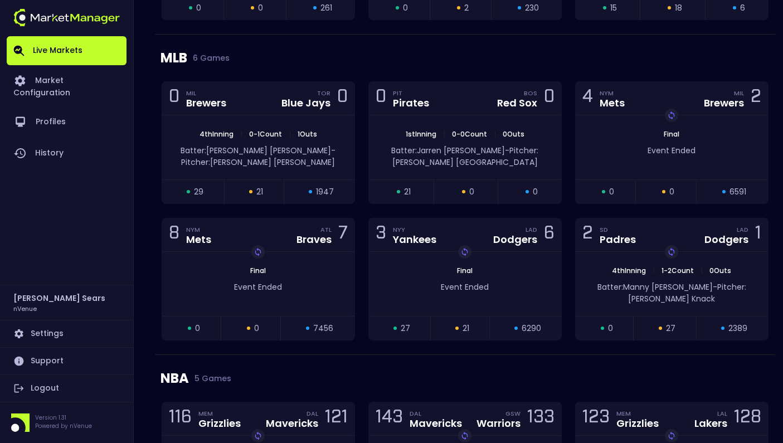  Describe the element at coordinates (739, 93) in the screenshot. I see `div: MIL` at that location.